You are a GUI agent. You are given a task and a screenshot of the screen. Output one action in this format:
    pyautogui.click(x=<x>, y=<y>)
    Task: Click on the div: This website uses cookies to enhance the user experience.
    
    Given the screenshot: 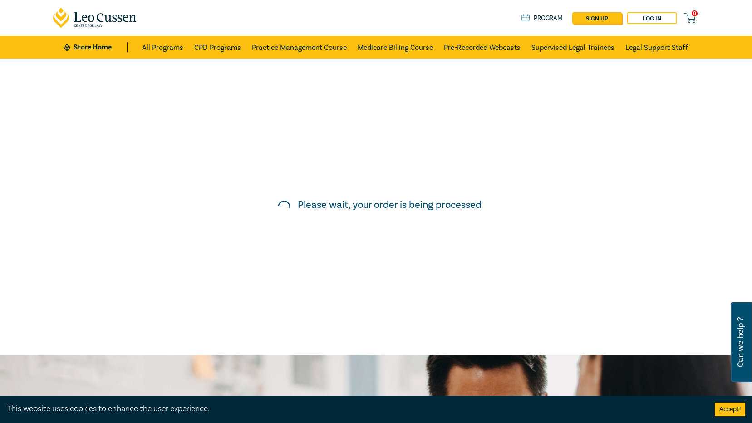 What is the action you would take?
    pyautogui.click(x=354, y=409)
    